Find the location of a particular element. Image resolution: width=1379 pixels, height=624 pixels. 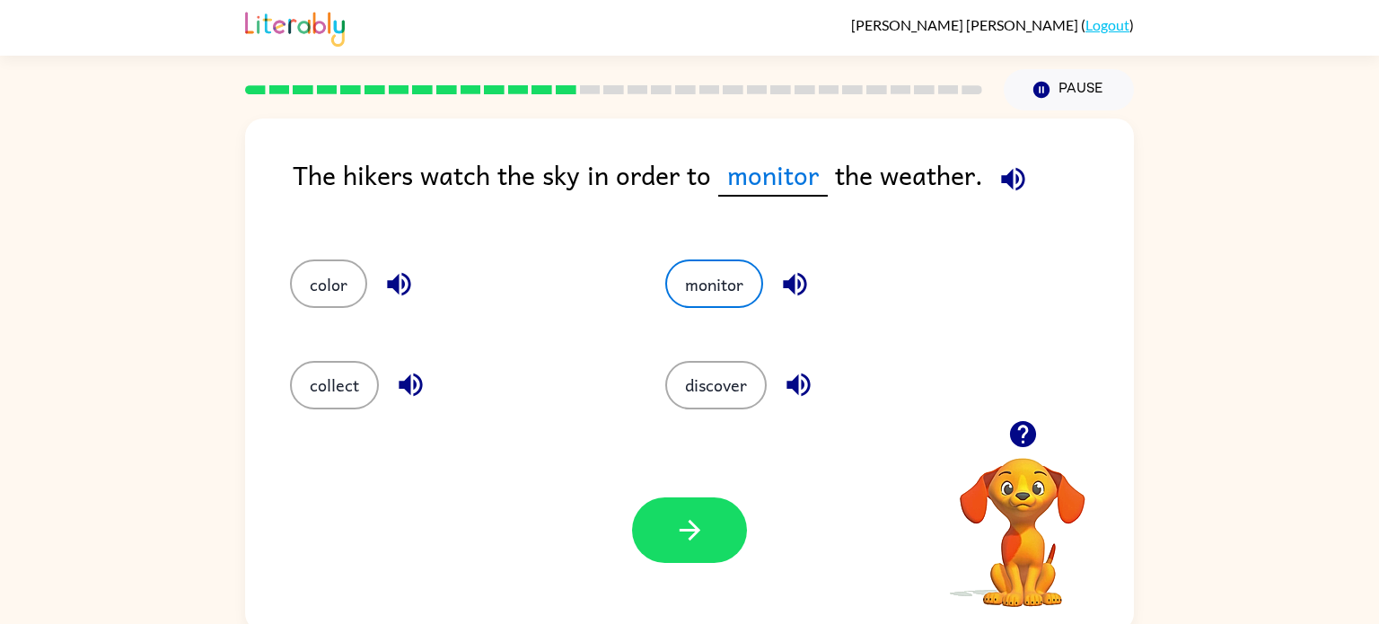

button: color is located at coordinates (329, 284).